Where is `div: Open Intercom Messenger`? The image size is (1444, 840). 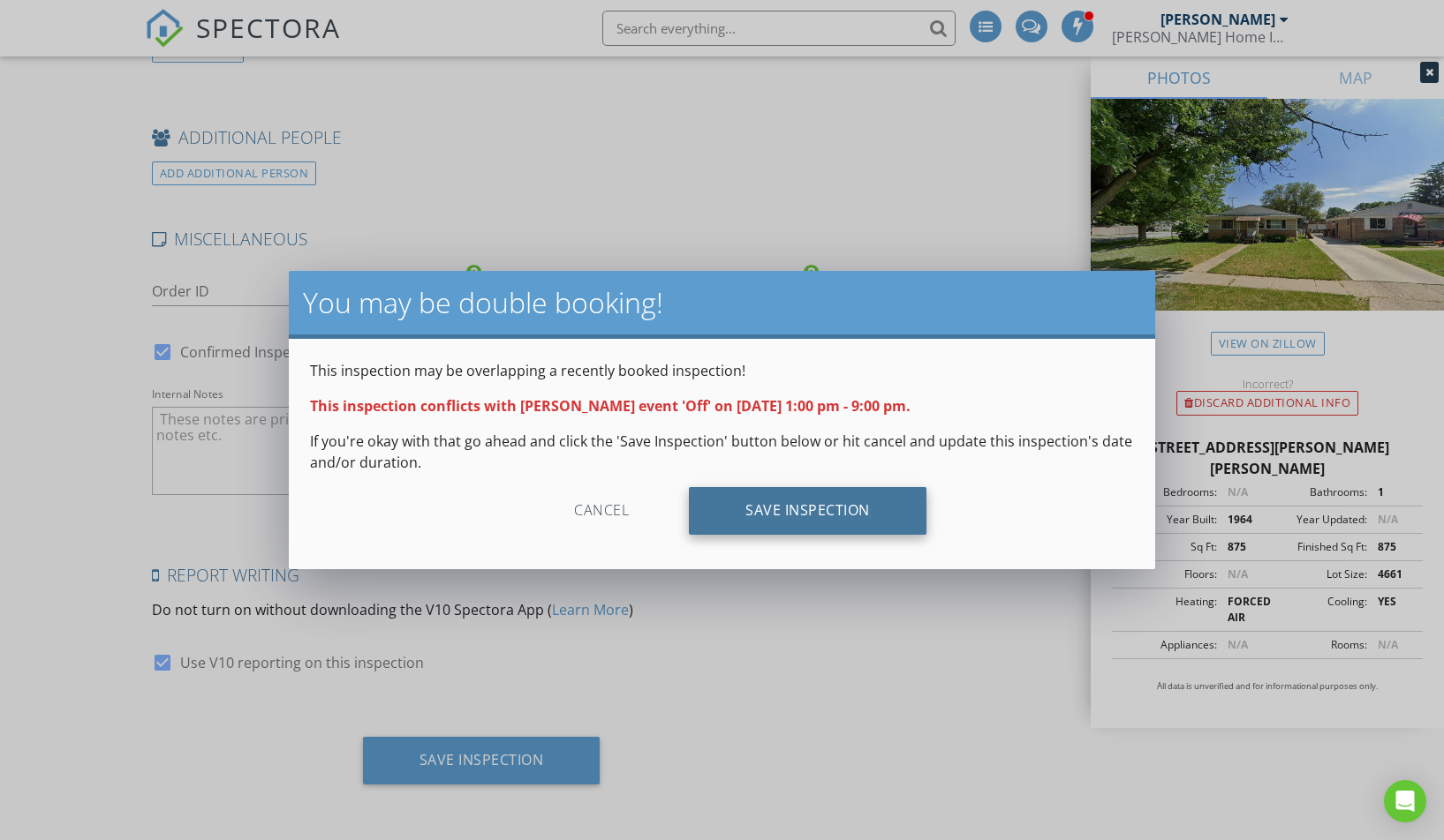 div: Open Intercom Messenger is located at coordinates (1405, 802).